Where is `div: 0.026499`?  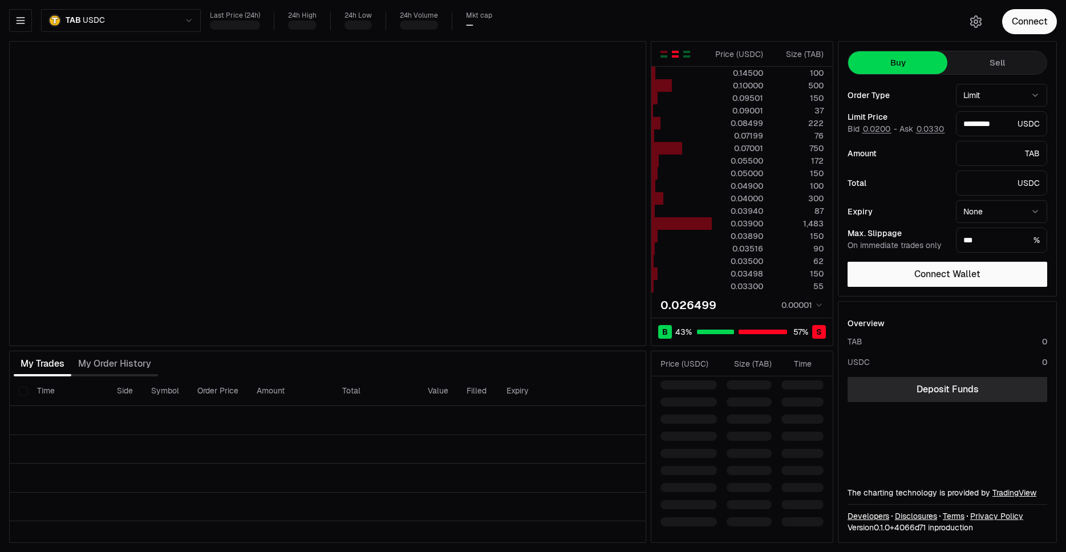 div: 0.026499 is located at coordinates (688, 305).